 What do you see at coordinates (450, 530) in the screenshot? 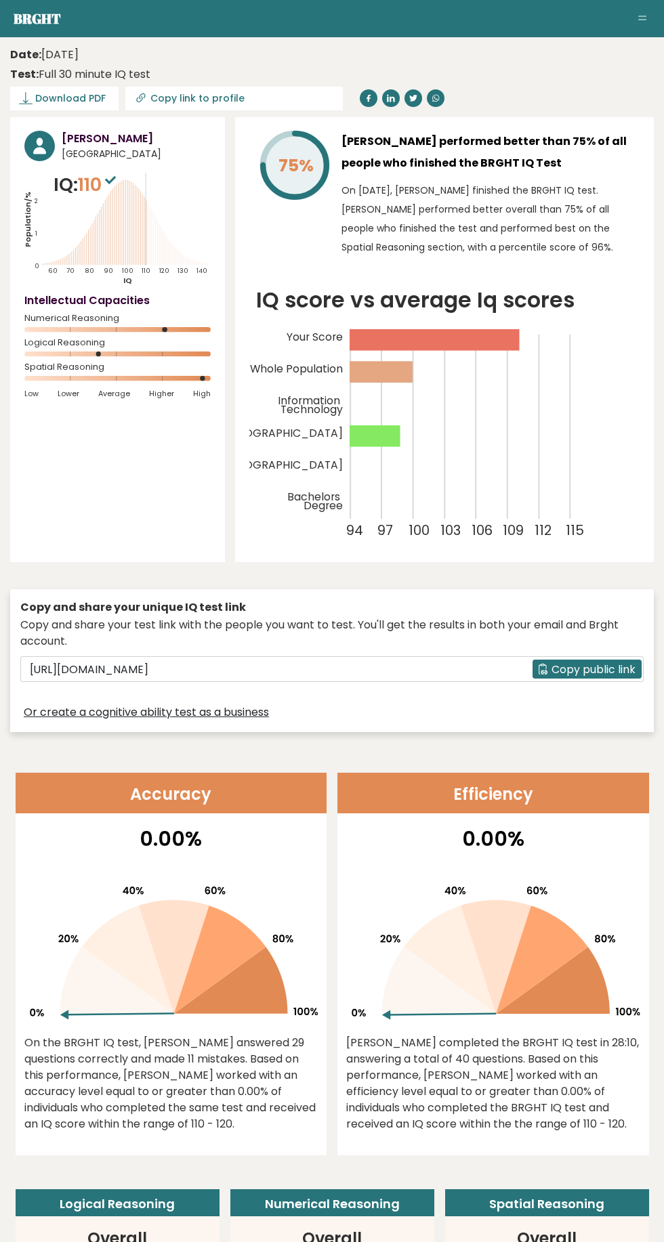
I see `tspan: 103` at bounding box center [450, 530].